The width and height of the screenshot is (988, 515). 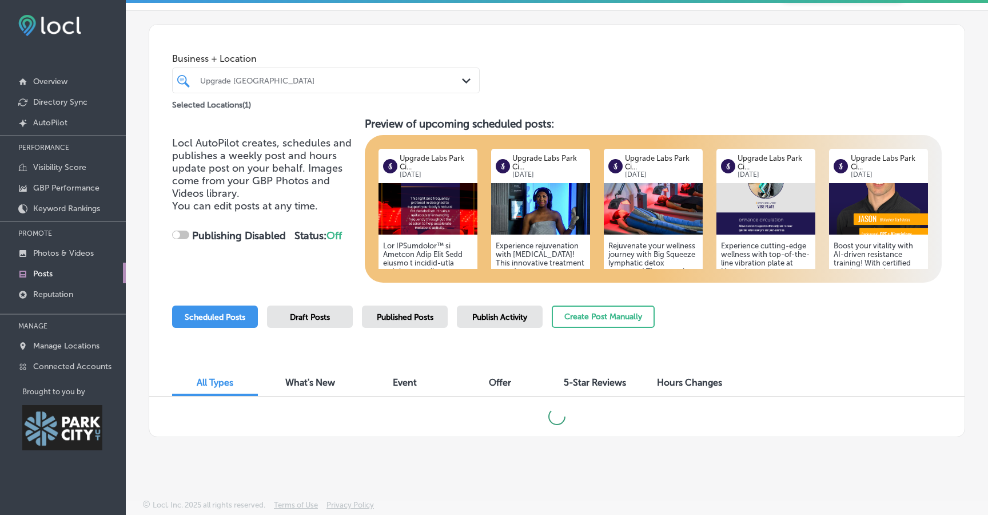 What do you see at coordinates (296, 507) in the screenshot?
I see `a: Terms of Use` at bounding box center [296, 507].